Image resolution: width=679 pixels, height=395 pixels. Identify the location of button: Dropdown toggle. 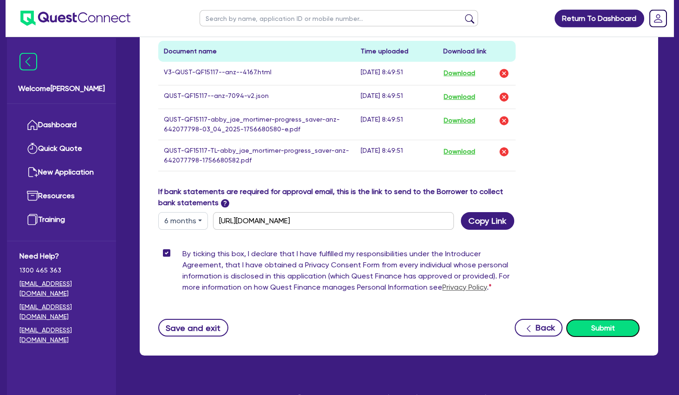
(183, 221).